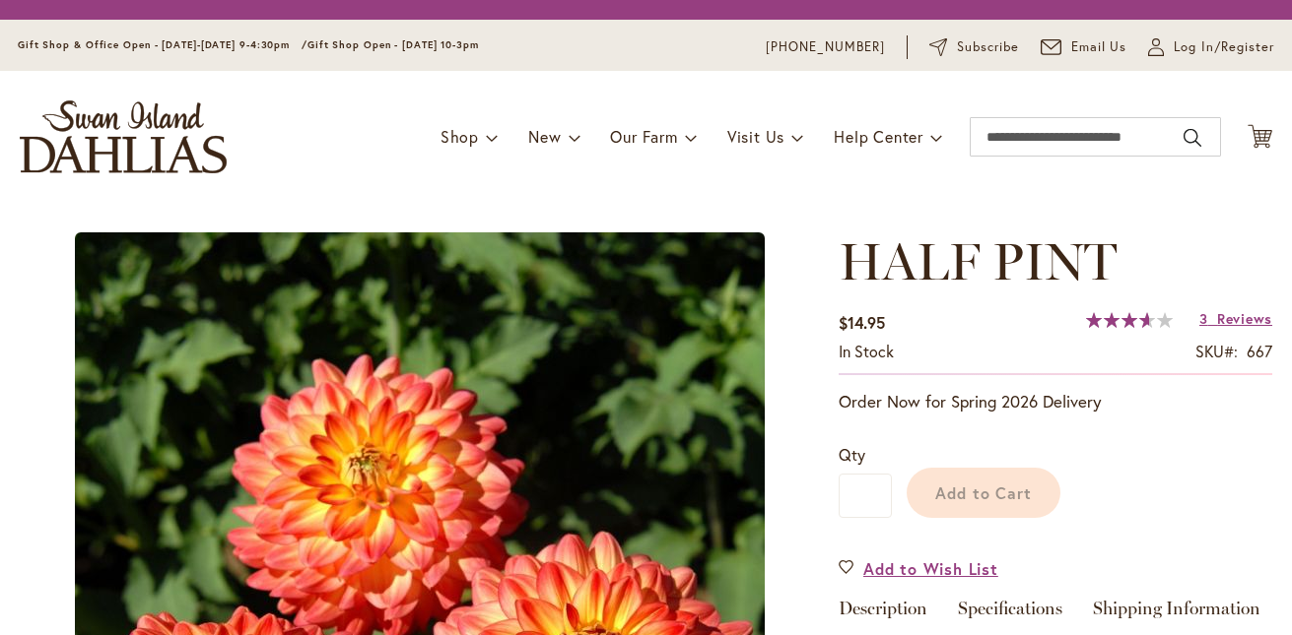  Describe the element at coordinates (987, 47) in the screenshot. I see `span: Subscribe` at that location.